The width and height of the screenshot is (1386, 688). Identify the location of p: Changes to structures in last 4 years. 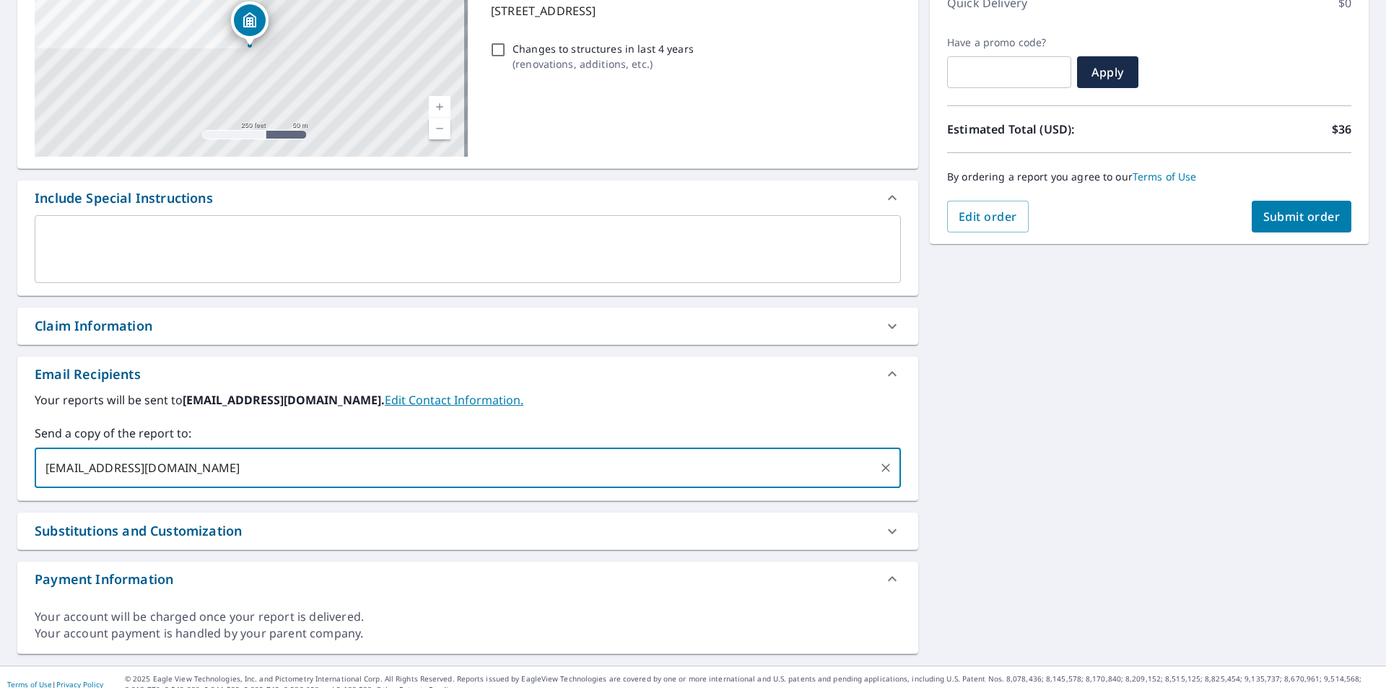
(603, 48).